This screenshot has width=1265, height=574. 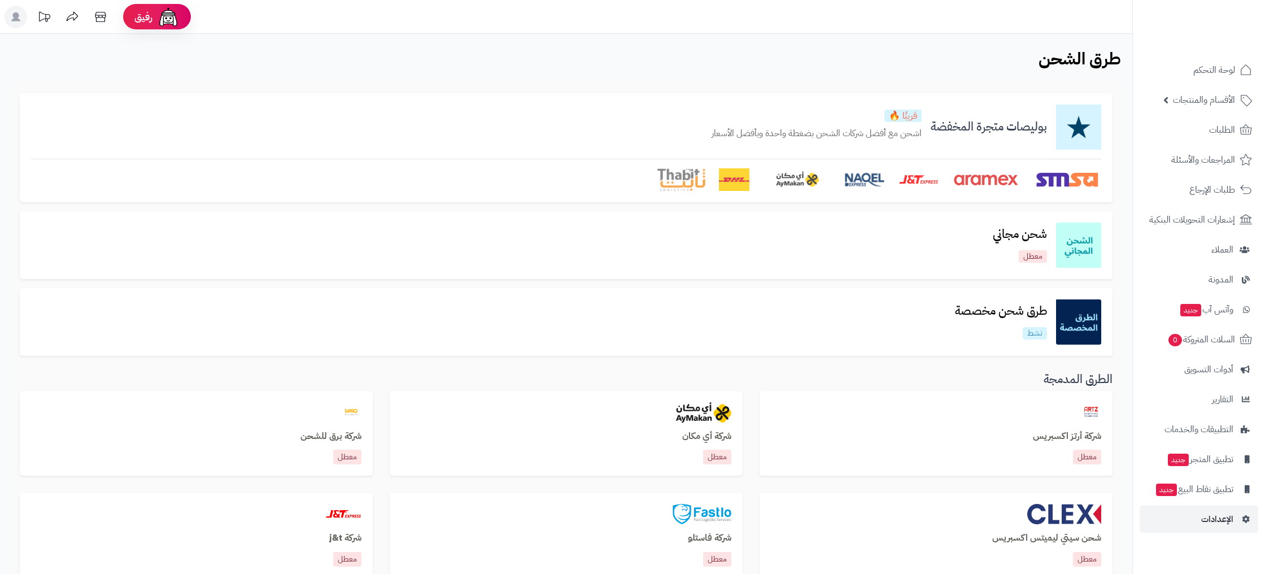 I want to click on span: تطبيق نقاط البيع, so click(x=1194, y=489).